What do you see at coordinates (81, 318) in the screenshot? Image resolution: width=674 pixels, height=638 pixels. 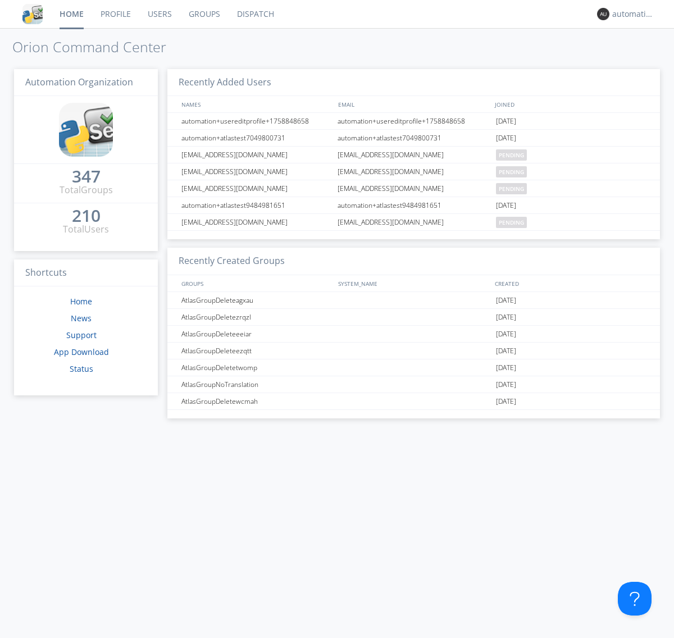 I see `a: News` at bounding box center [81, 318].